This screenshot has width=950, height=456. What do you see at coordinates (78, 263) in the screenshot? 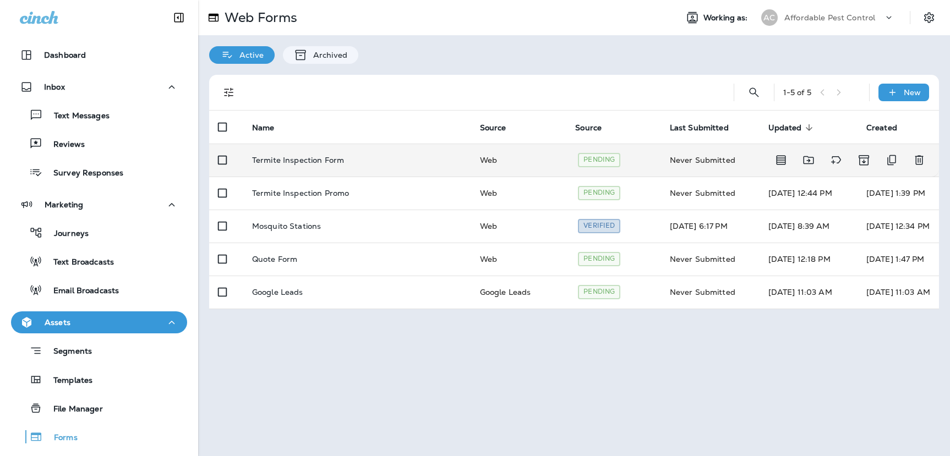
I see `p: Text Broadcasts` at bounding box center [78, 263].